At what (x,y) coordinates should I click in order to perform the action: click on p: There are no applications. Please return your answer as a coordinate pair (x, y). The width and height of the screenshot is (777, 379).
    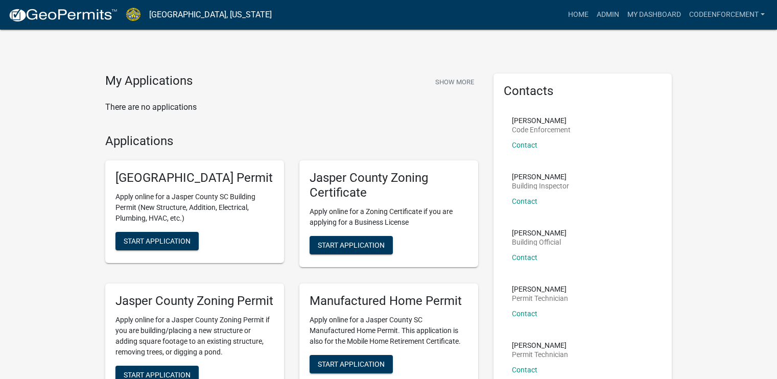
    Looking at the image, I should click on (292, 107).